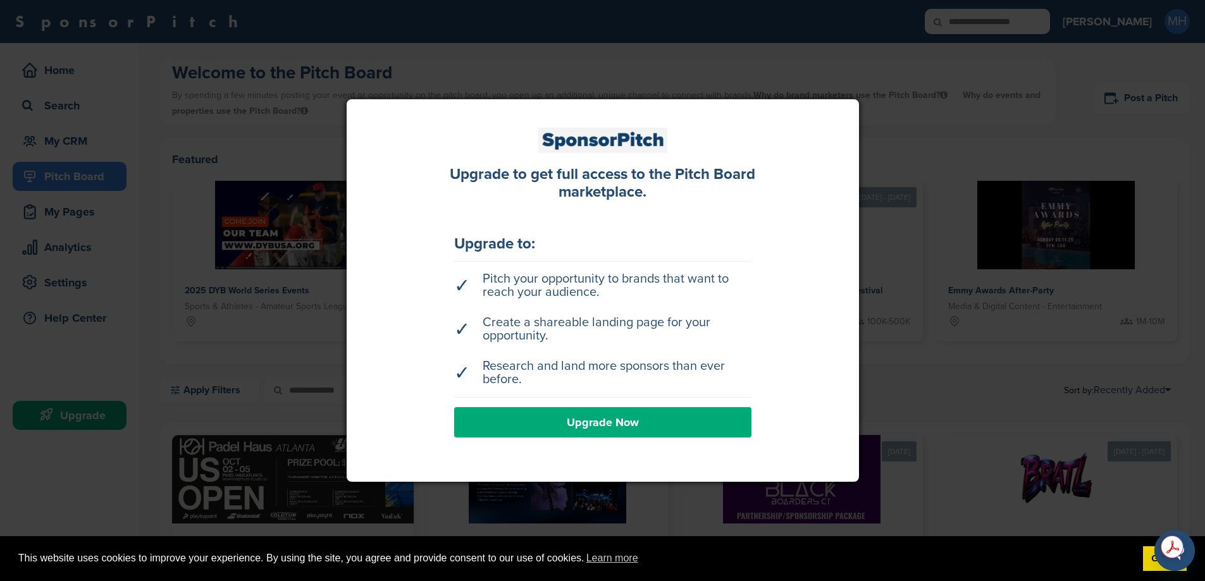 This screenshot has width=1205, height=581. Describe the element at coordinates (603, 244) in the screenshot. I see `div: Upgrade to:` at that location.